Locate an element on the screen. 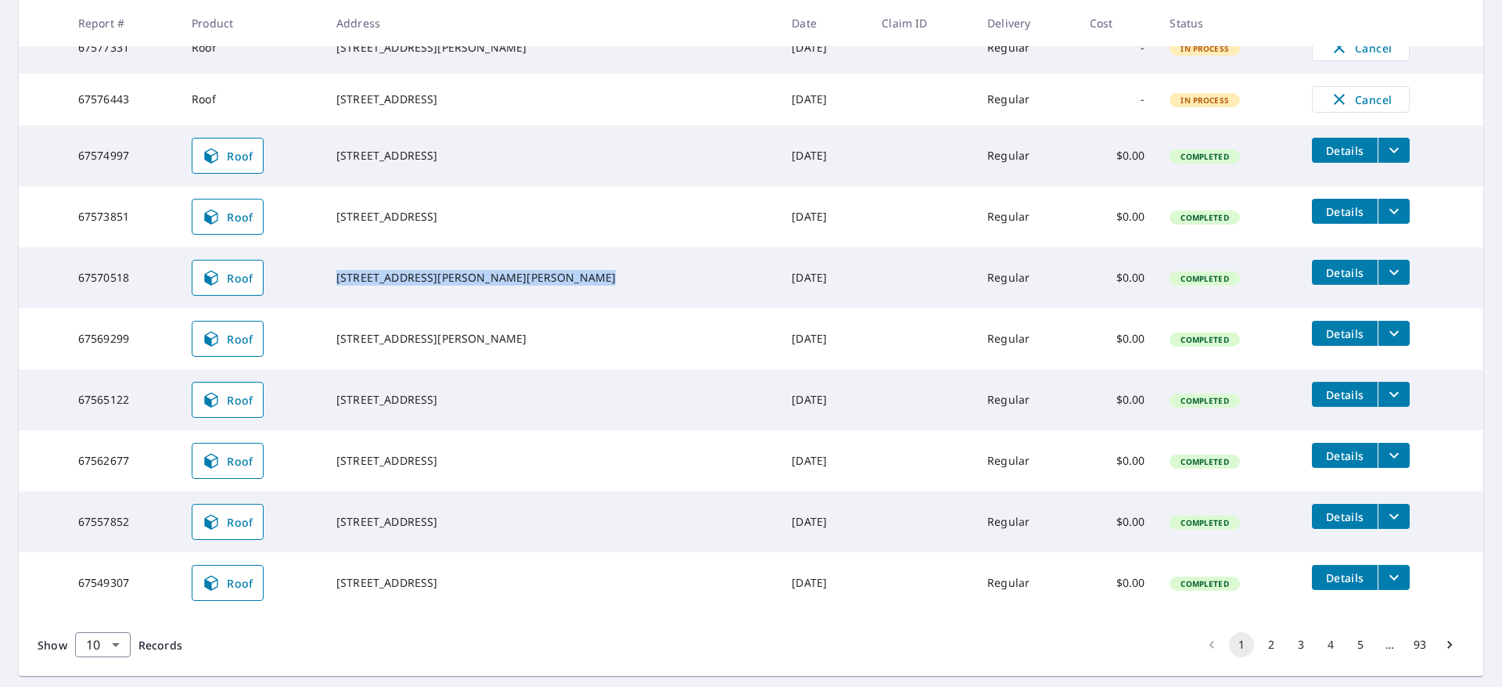 This screenshot has width=1502, height=687. td: 67565122 is located at coordinates (122, 400).